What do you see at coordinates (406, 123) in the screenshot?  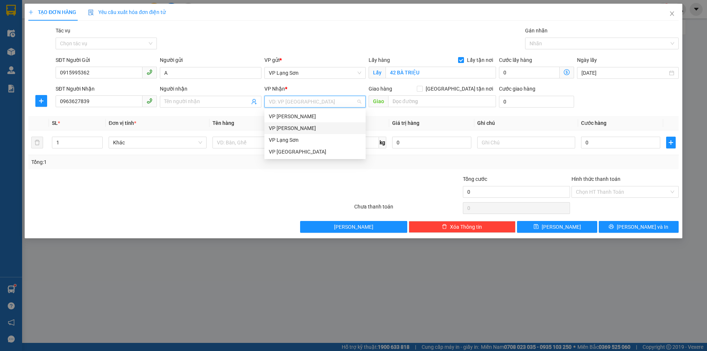 I see `span: Giá trị hàng` at bounding box center [406, 123].